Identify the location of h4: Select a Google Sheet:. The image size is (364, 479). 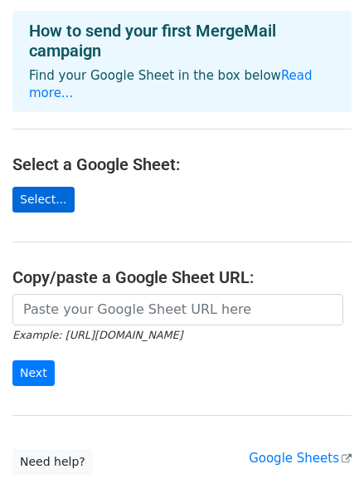
(182, 164).